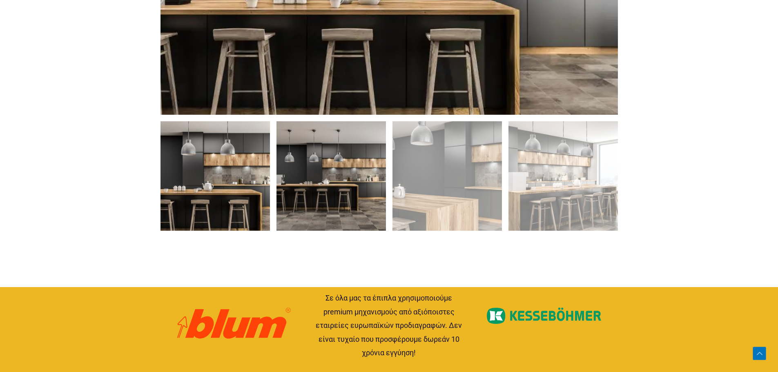  I want to click on img: Μηχανισμοί BLUM, so click(234, 323).